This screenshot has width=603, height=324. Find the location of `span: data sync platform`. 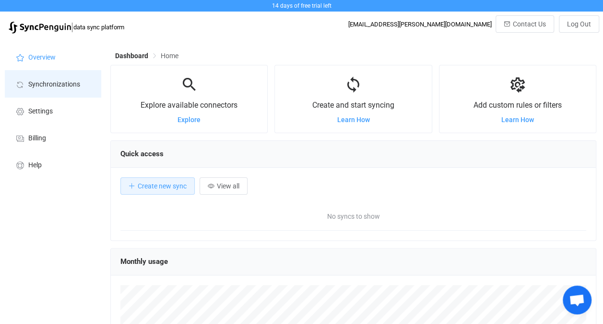

span: data sync platform is located at coordinates (99, 27).